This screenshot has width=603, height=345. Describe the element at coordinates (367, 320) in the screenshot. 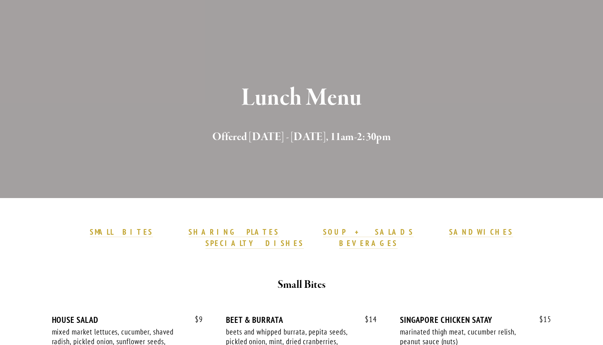

I see `span: 14` at that location.